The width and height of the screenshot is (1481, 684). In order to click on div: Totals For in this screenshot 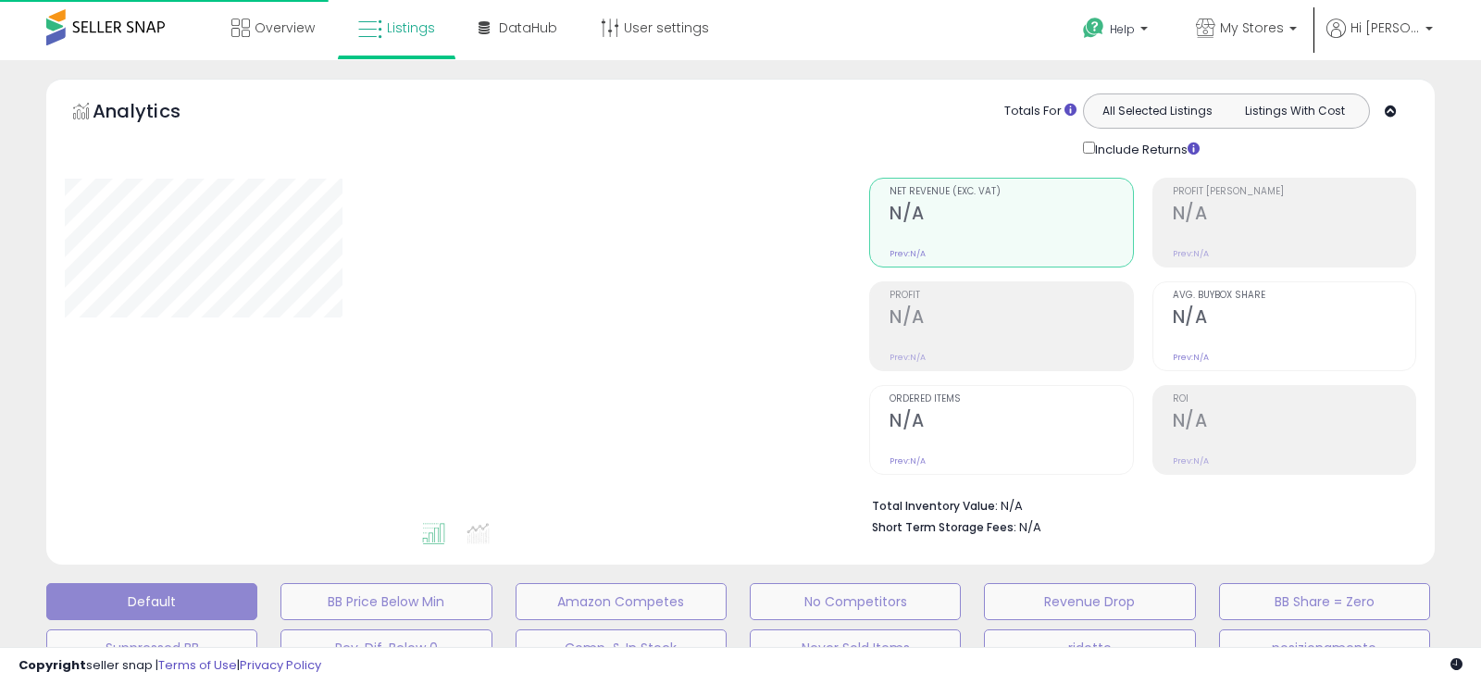, I will do `click(1041, 111)`.